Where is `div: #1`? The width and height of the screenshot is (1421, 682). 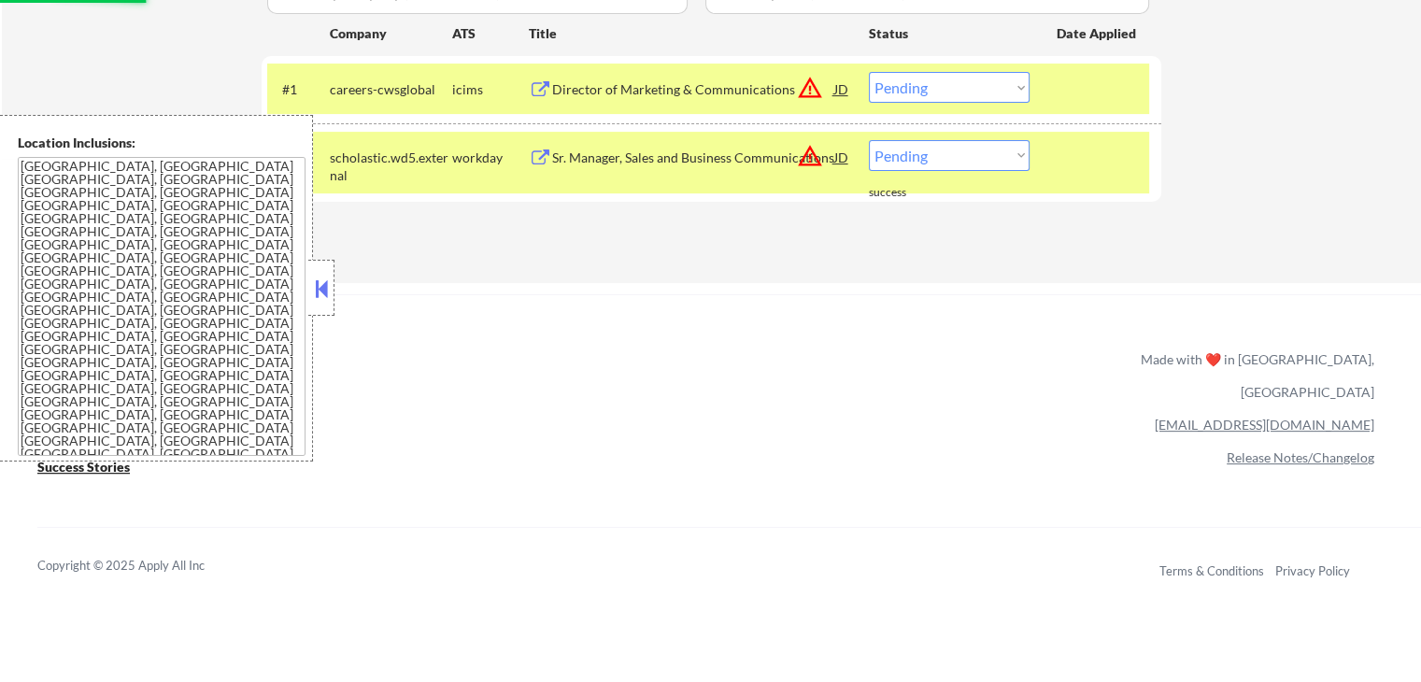 div: #1 is located at coordinates (298, 90).